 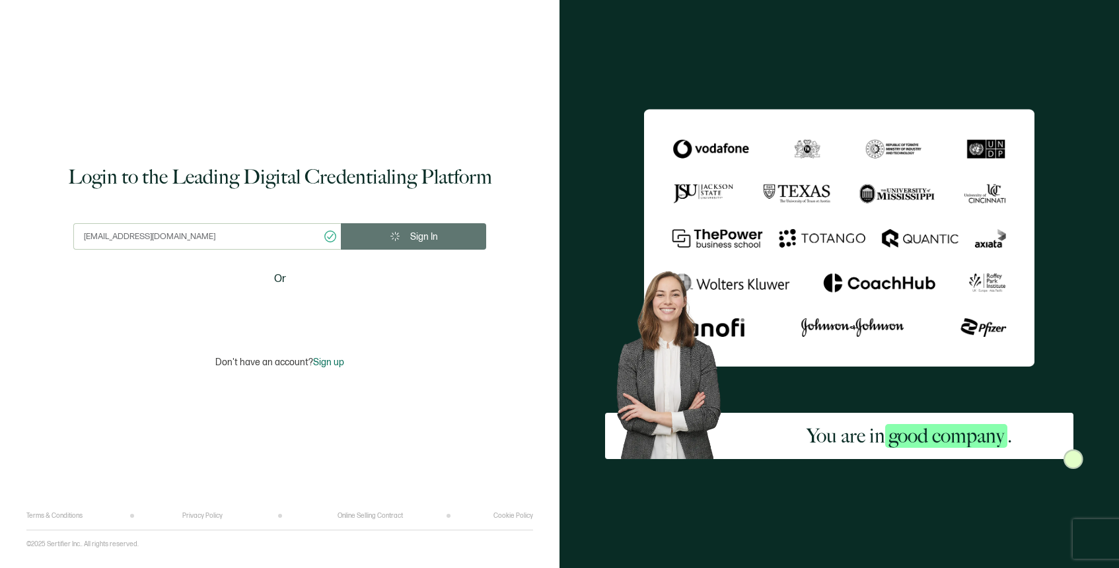 What do you see at coordinates (513, 516) in the screenshot?
I see `a: Cookie Policy` at bounding box center [513, 516].